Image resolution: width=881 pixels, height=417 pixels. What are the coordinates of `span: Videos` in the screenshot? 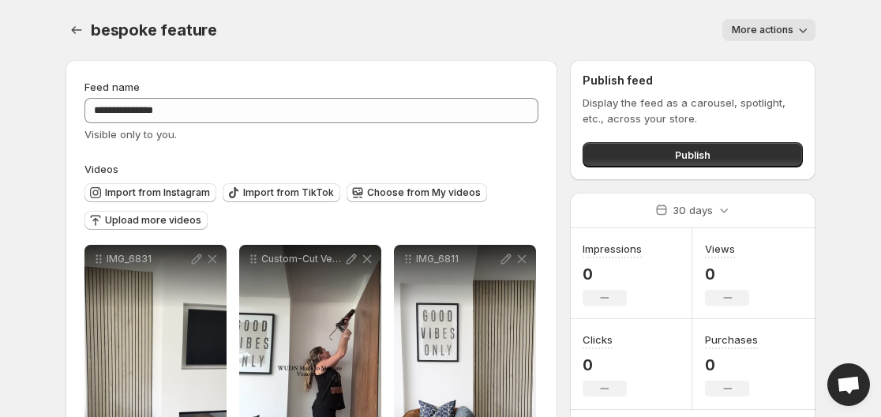 It's located at (101, 169).